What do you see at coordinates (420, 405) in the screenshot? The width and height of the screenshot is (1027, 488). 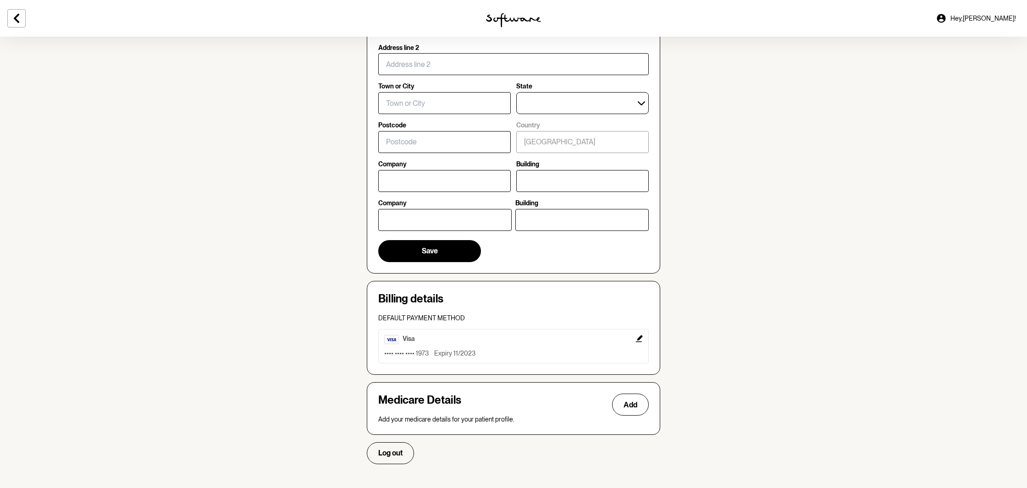 I see `h4: Medicare Details` at bounding box center [420, 405].